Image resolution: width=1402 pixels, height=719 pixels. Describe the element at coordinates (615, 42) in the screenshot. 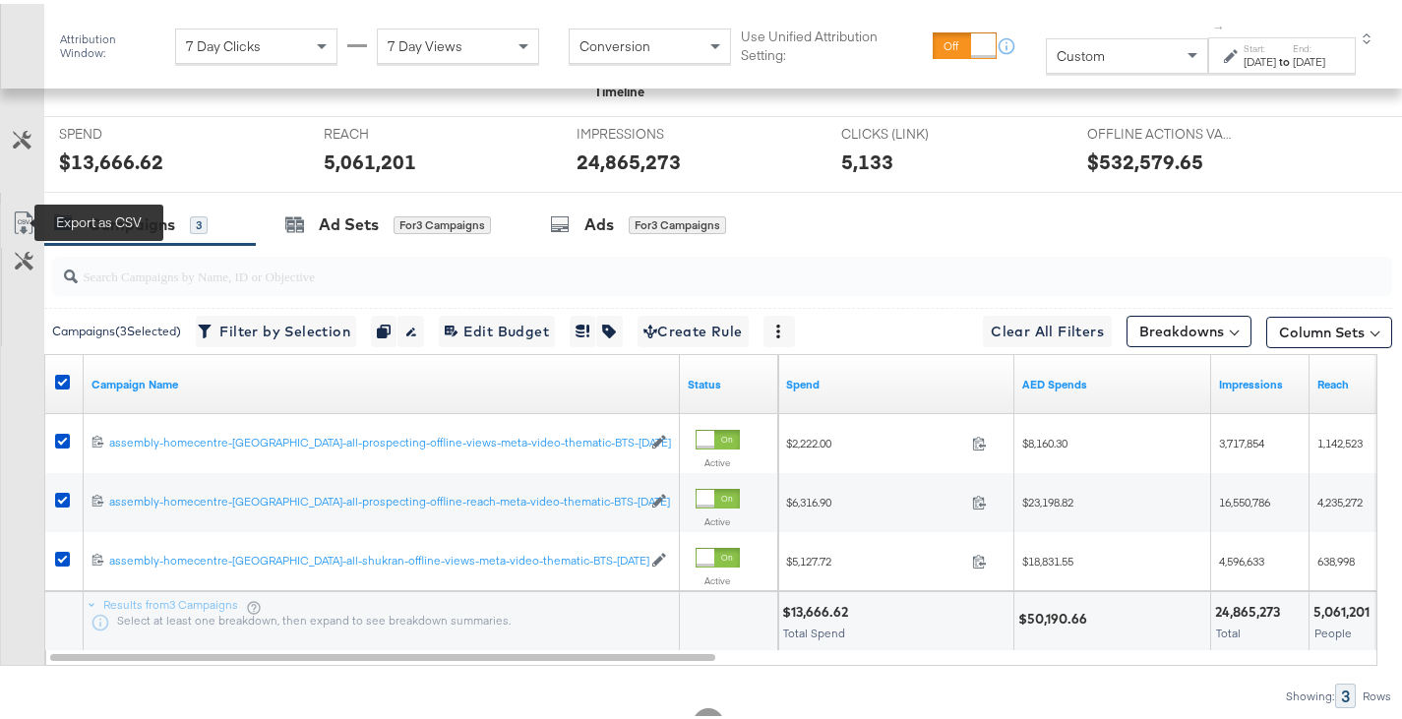

I see `span: Conversion` at that location.